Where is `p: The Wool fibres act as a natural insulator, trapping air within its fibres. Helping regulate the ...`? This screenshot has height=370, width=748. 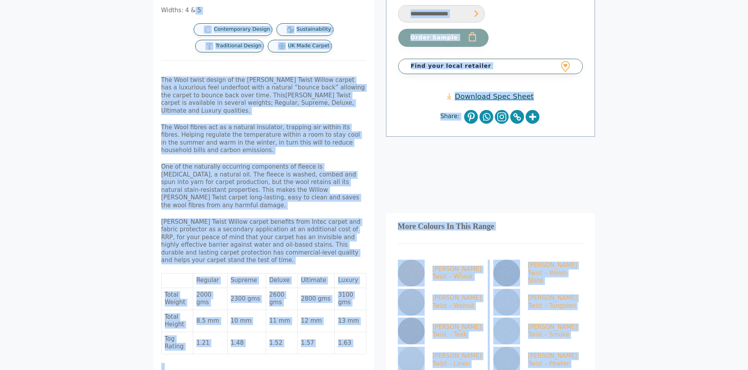
p: The Wool fibres act as a natural insulator, trapping air within its fibres. Helping regulate the ... is located at coordinates (264, 139).